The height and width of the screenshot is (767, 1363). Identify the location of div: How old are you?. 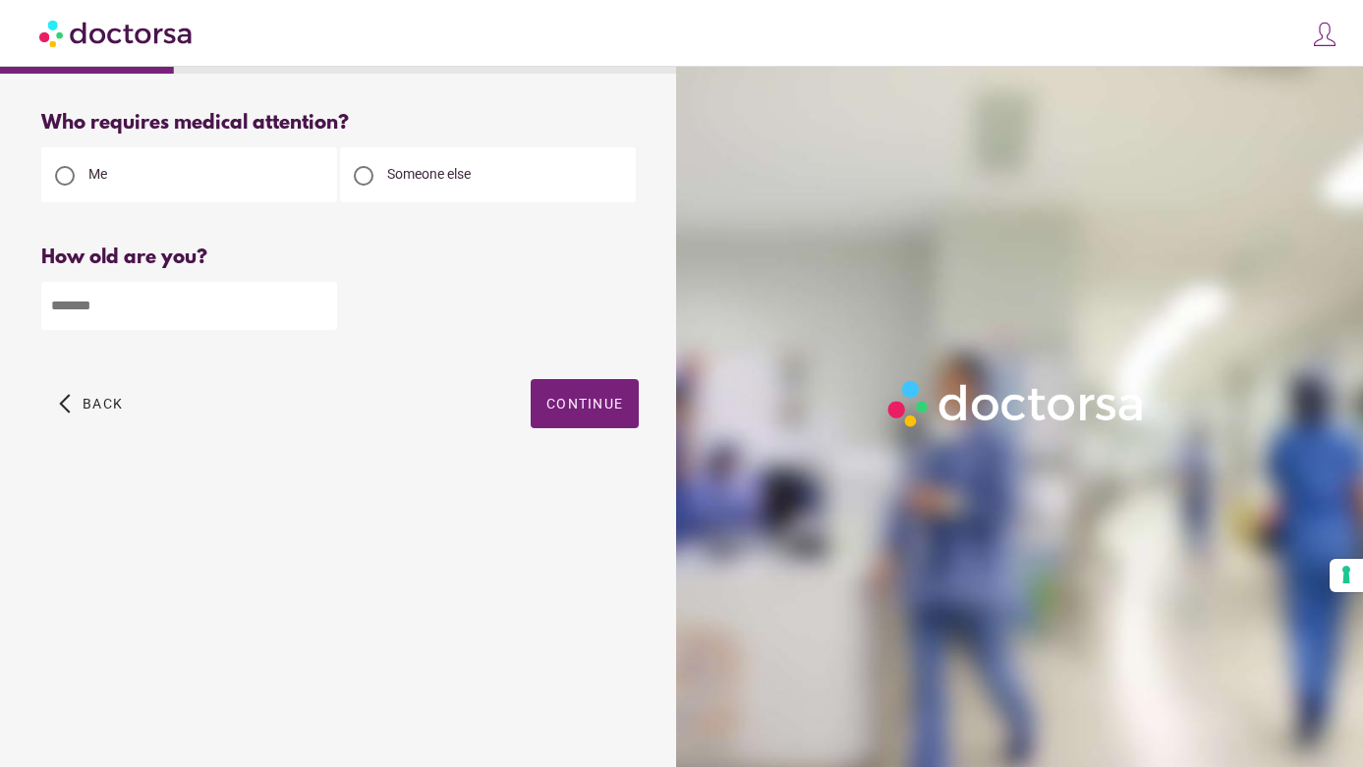
(340, 257).